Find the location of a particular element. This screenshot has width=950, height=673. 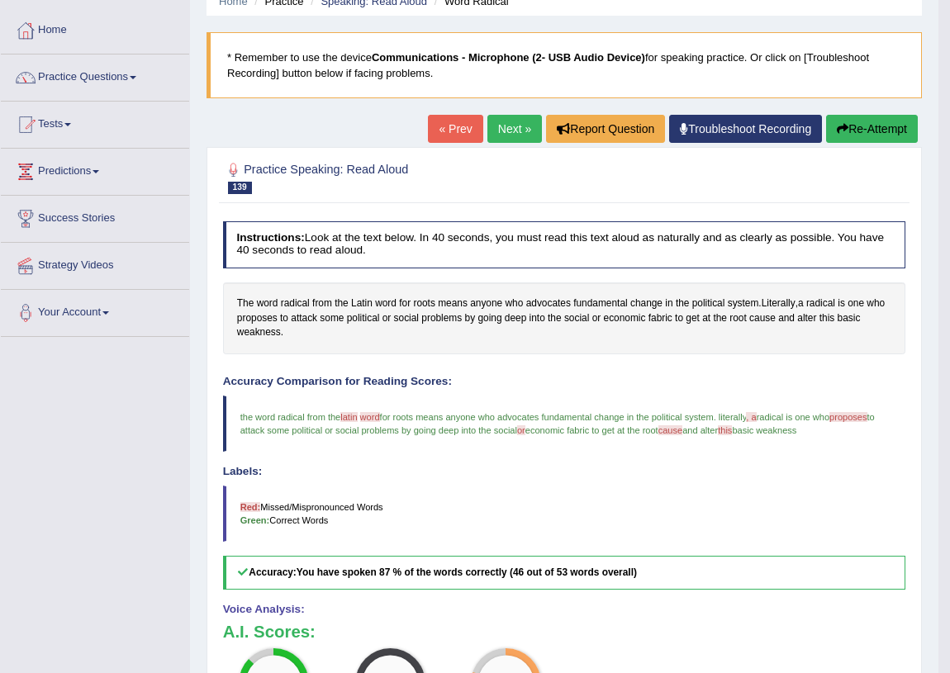

b: Communications - Microphone (2- USB Audio Device) is located at coordinates (508, 57).